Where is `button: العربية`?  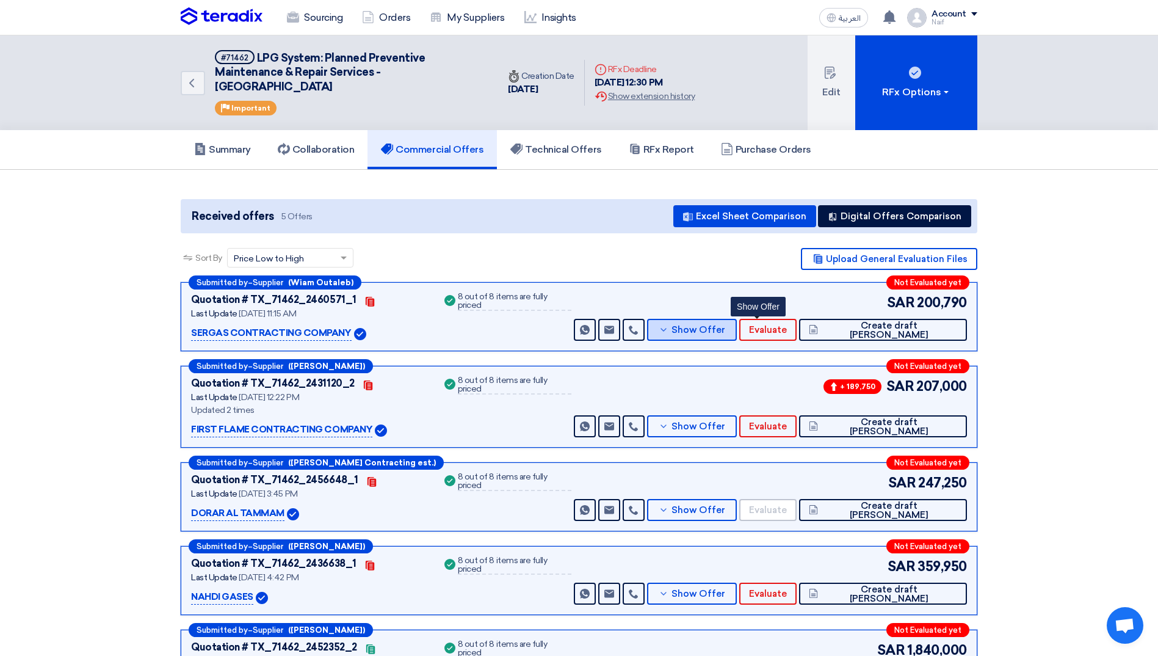
button: العربية is located at coordinates (844, 18).